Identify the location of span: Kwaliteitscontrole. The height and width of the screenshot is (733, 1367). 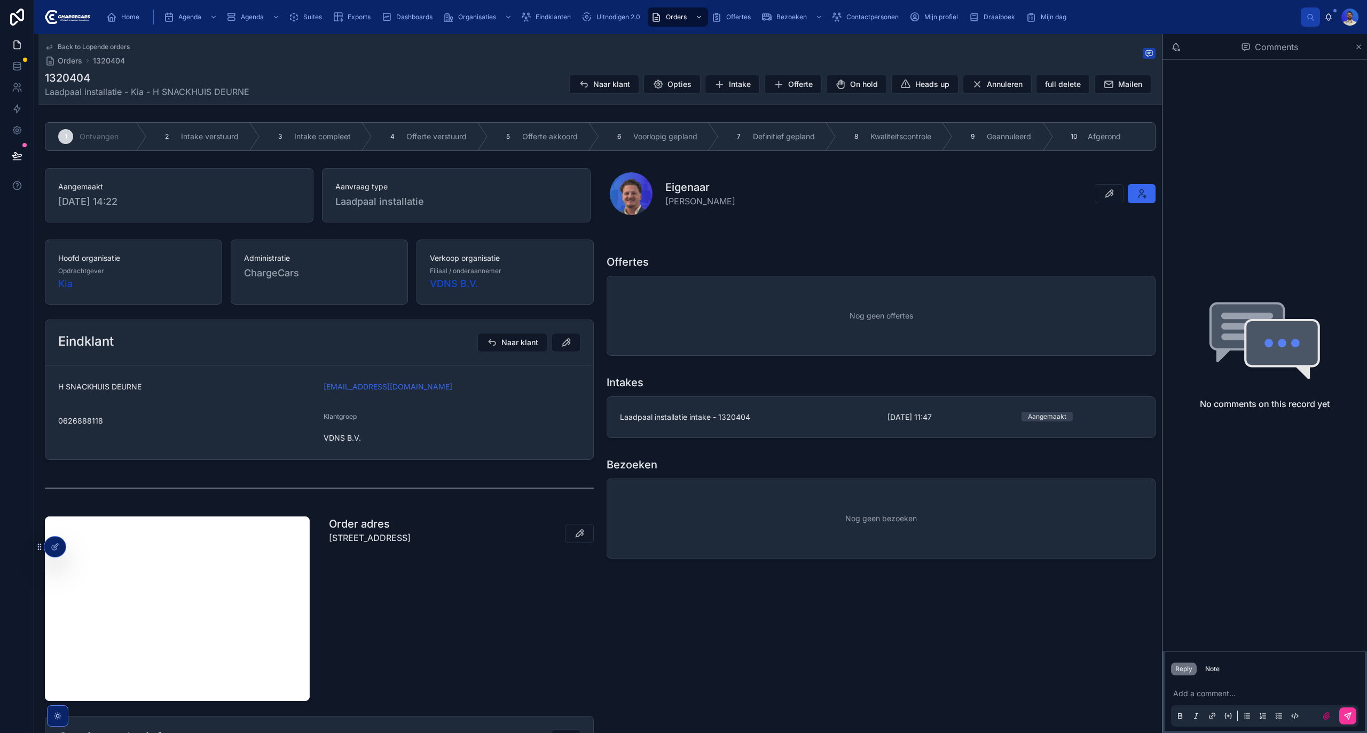
(901, 137).